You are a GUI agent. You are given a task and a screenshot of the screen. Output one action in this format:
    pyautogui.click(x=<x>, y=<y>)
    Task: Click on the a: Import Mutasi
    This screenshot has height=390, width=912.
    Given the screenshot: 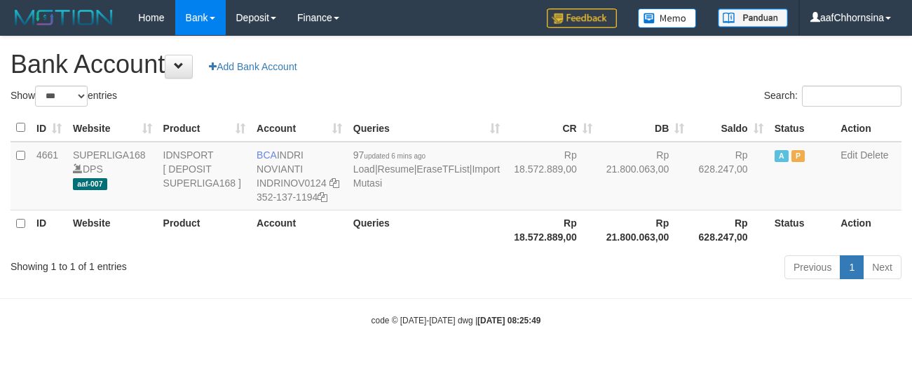 What is the action you would take?
    pyautogui.click(x=426, y=176)
    